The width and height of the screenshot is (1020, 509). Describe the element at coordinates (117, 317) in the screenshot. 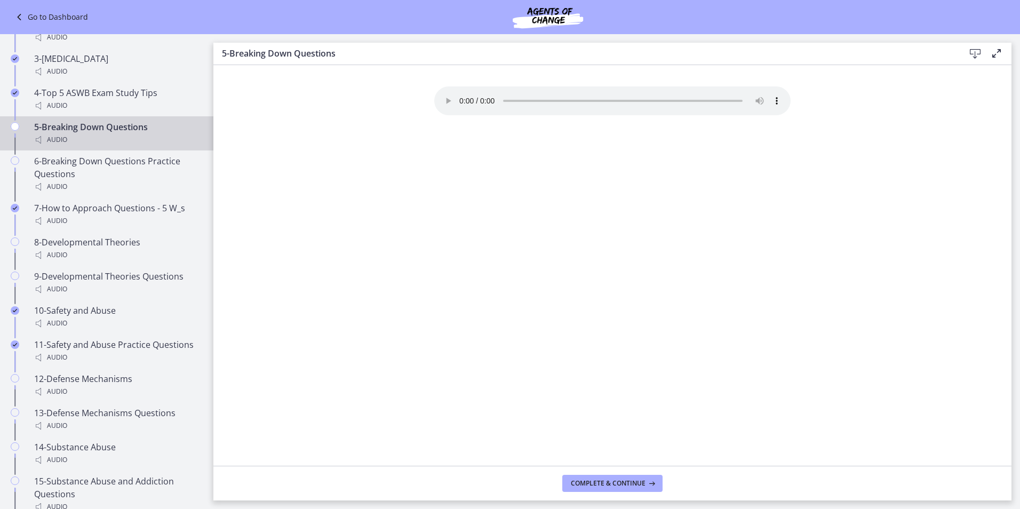

I see `div: 10-Safety and Abuse` at that location.